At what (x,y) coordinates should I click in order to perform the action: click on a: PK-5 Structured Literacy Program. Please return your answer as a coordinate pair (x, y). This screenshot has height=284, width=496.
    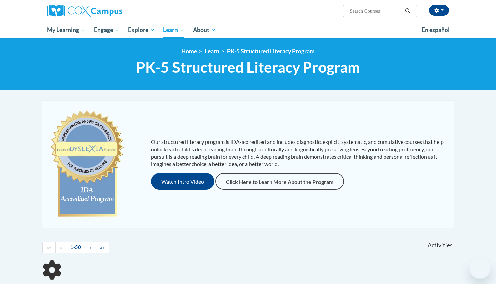
    Looking at the image, I should click on (271, 51).